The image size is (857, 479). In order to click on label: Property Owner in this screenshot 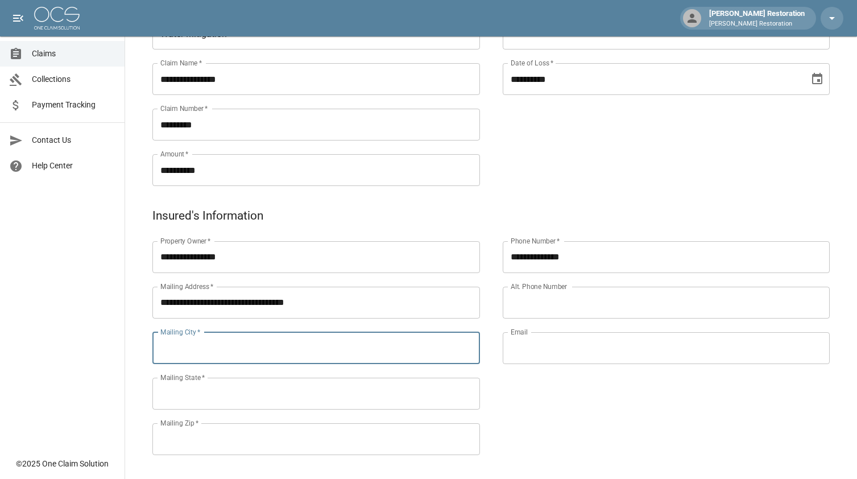, I will do `click(185, 240)`.